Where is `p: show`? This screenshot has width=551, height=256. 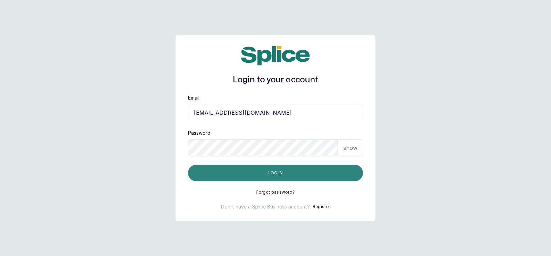
p: show is located at coordinates (350, 148).